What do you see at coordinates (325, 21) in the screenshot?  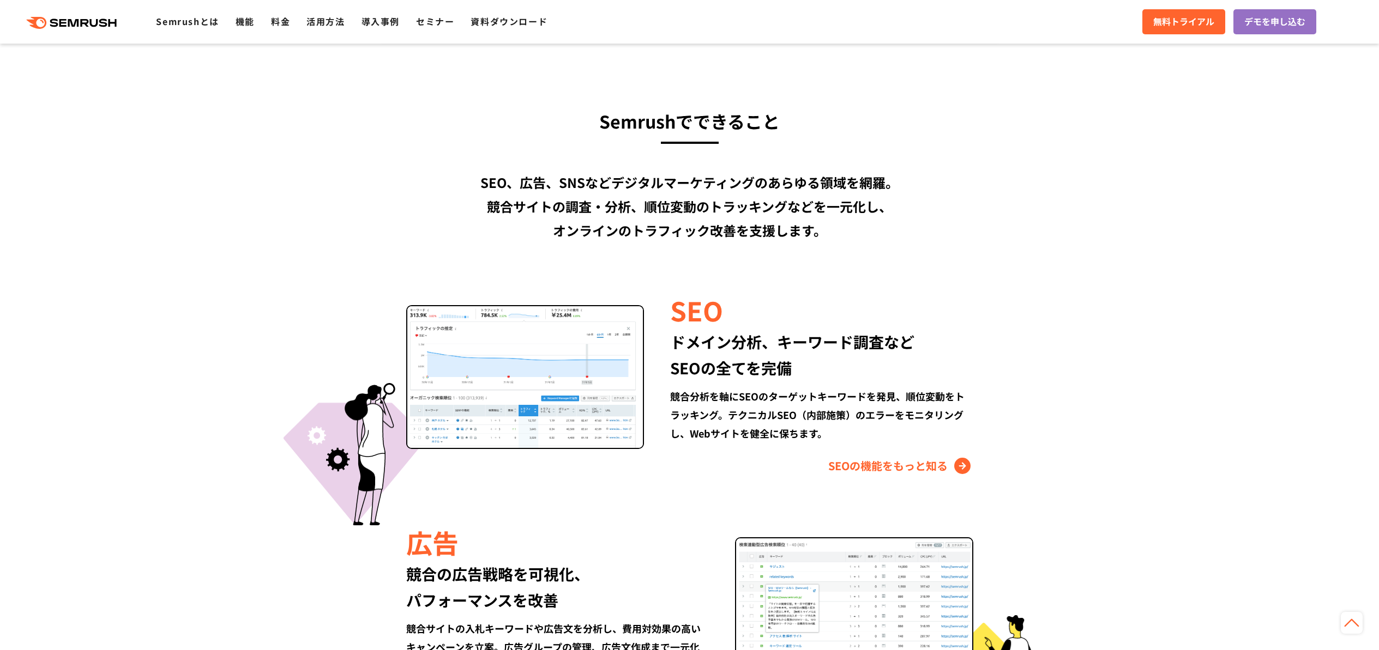 I see `a: 活用方法` at bounding box center [325, 21].